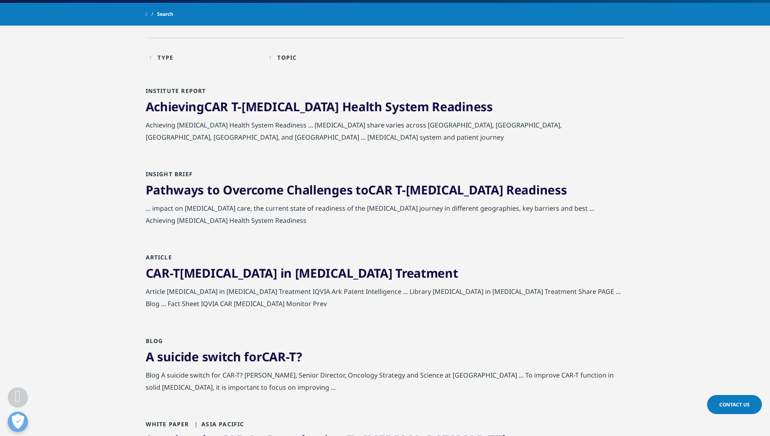 This screenshot has height=436, width=770. What do you see at coordinates (167, 424) in the screenshot?
I see `span: White Paper` at bounding box center [167, 424].